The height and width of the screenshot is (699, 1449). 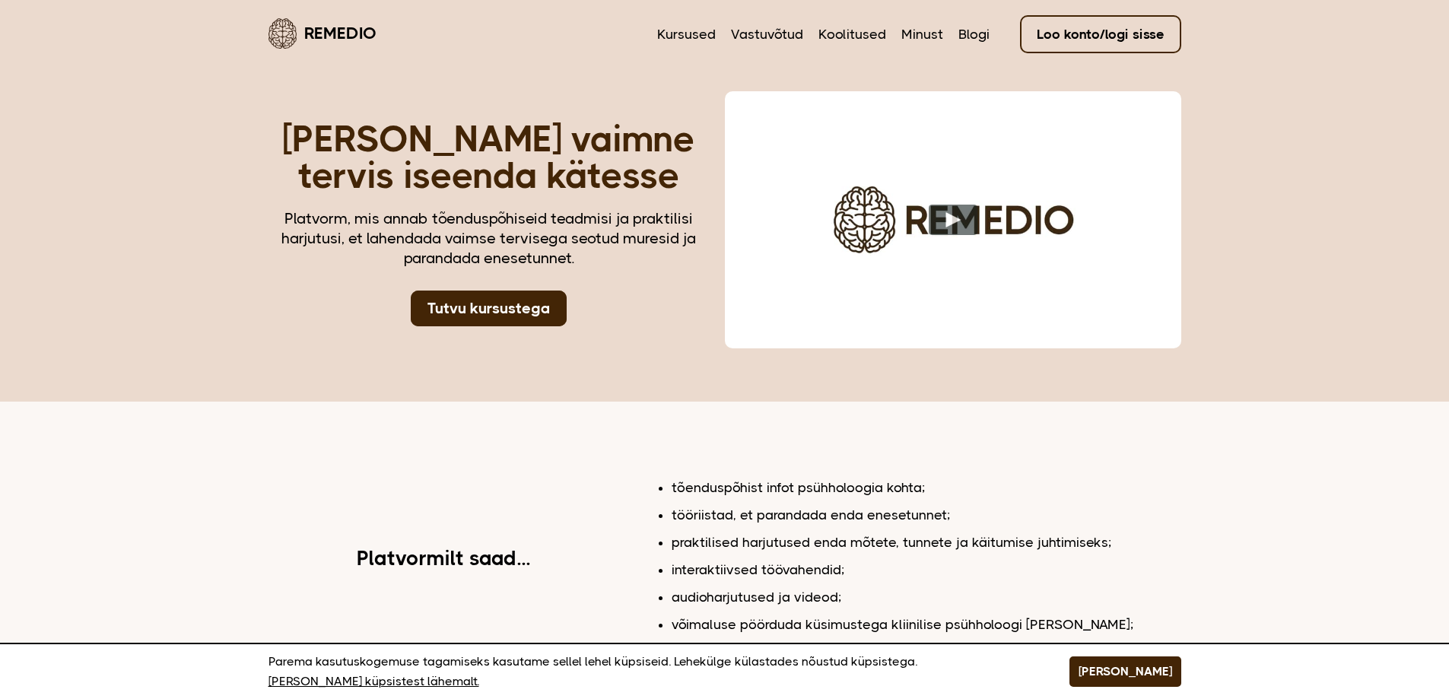 What do you see at coordinates (1100, 34) in the screenshot?
I see `a: Loo konto/logi sisse` at bounding box center [1100, 34].